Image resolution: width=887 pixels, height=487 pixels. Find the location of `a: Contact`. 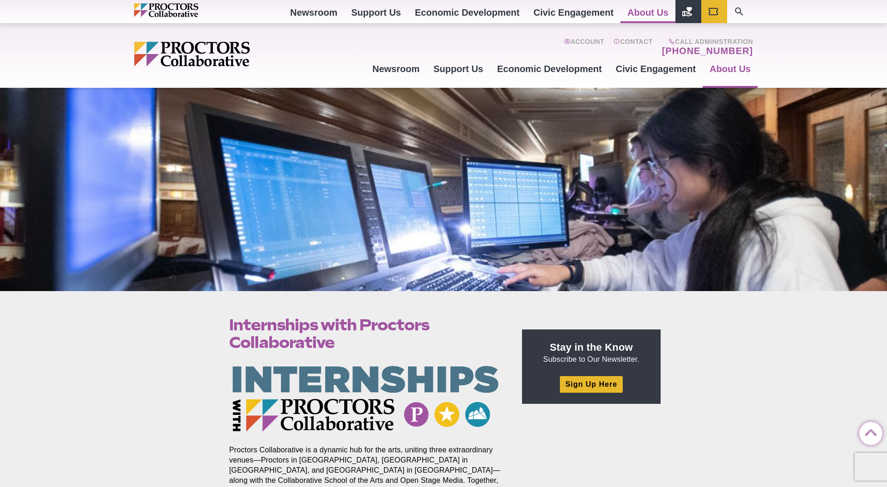

a: Contact is located at coordinates (633, 47).